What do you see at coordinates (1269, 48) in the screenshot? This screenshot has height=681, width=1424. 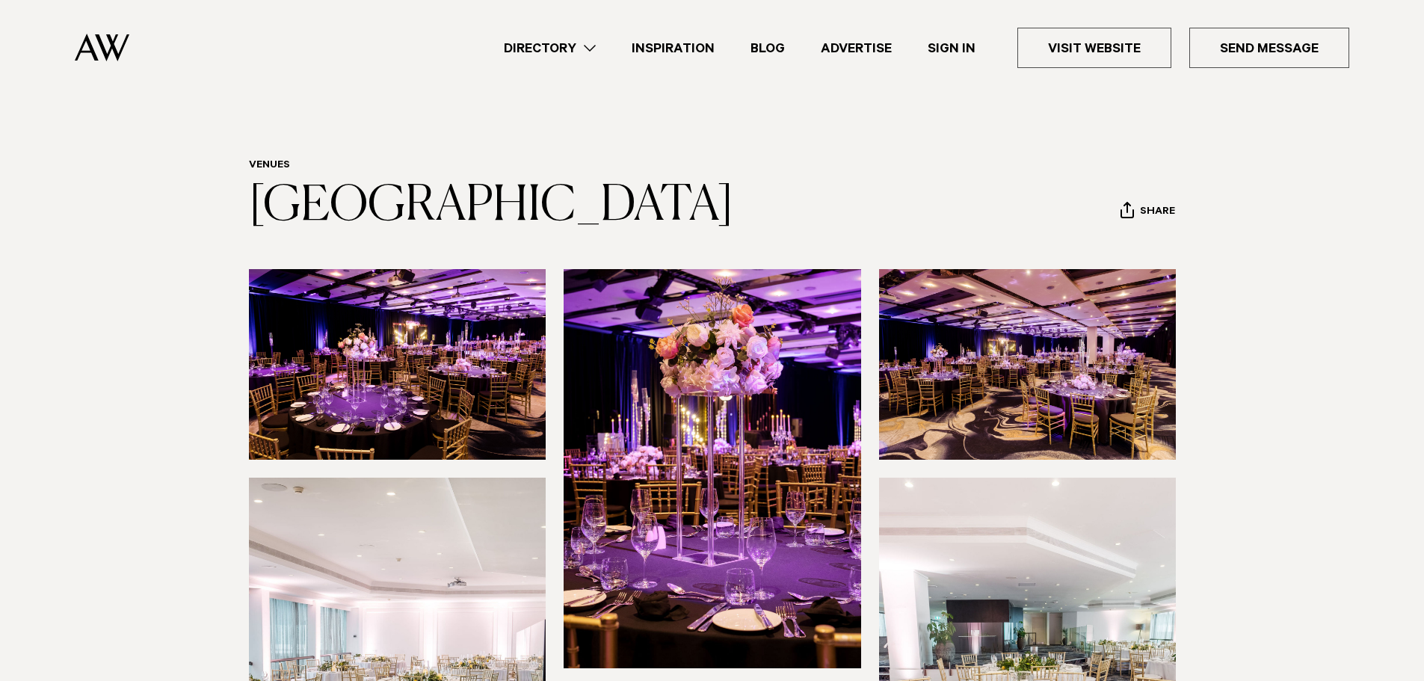 I see `a: Send Message` at bounding box center [1269, 48].